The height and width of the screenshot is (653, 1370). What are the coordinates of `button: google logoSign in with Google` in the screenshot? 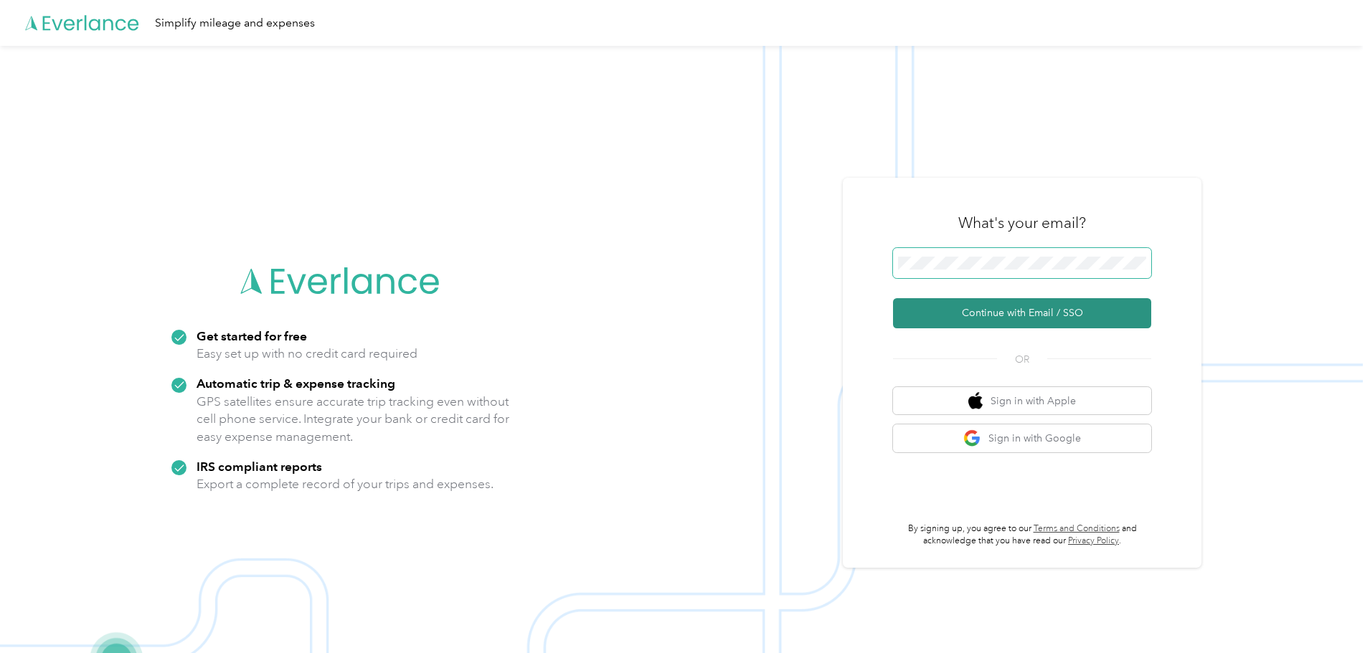 It's located at (1022, 438).